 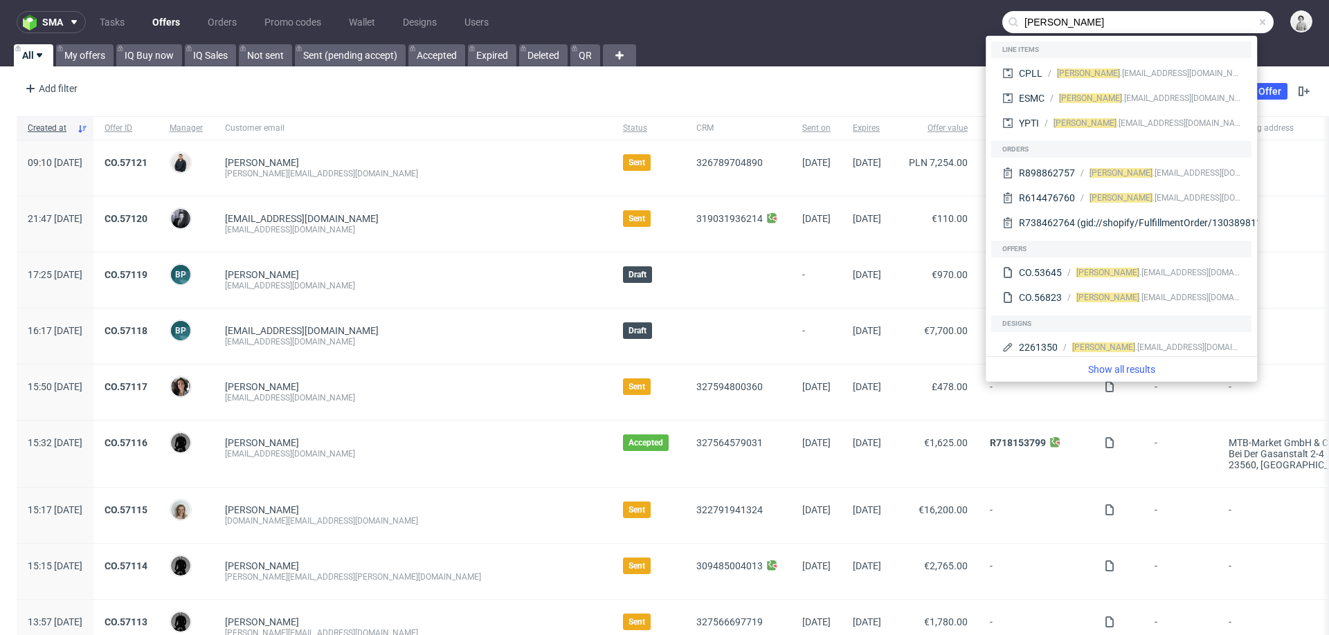 What do you see at coordinates (112, 22) in the screenshot?
I see `a: Tasks` at bounding box center [112, 22].